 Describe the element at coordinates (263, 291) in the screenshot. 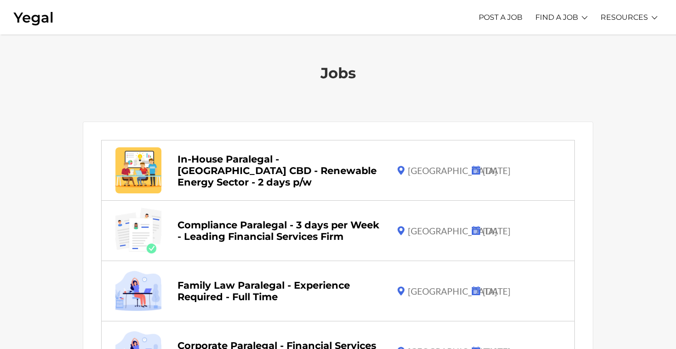

I see `a: Family Law Paralegal - Experience Required - Full Time` at that location.